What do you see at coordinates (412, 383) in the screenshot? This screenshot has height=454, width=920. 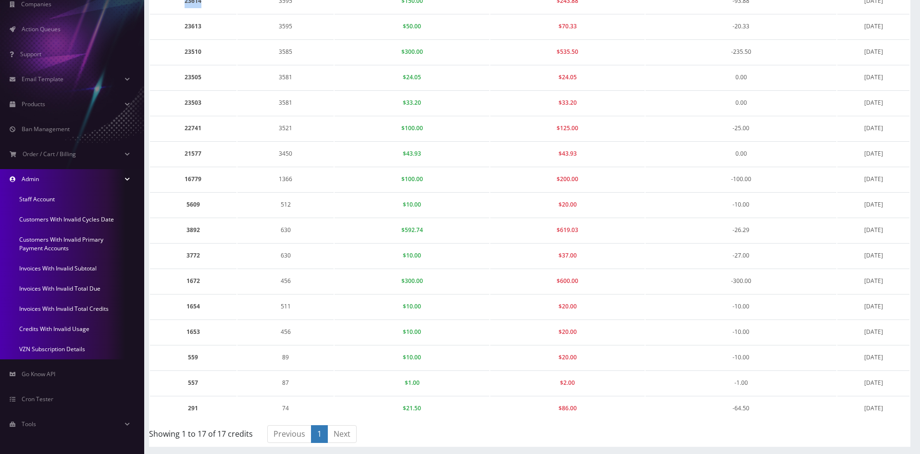 I see `span: $1.00` at bounding box center [412, 383].